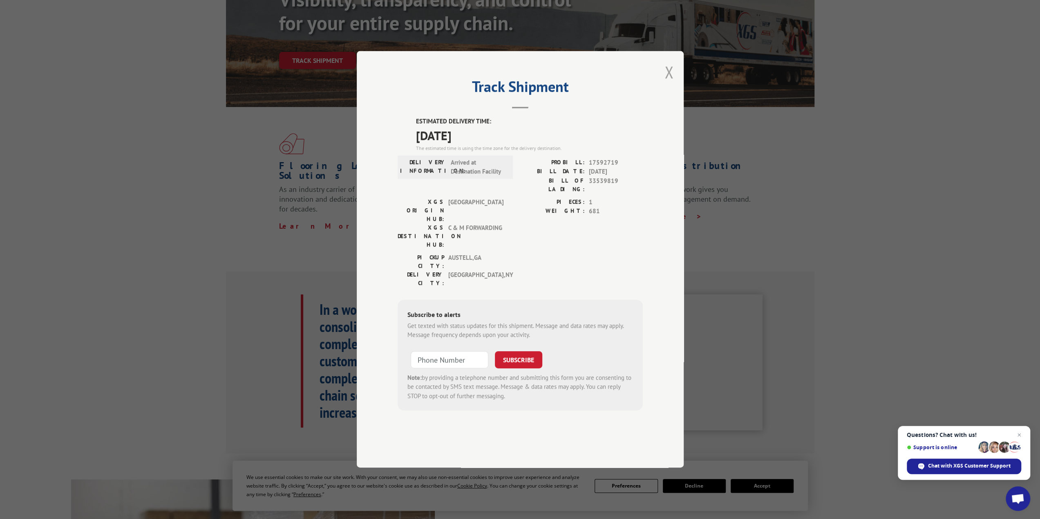  Describe the element at coordinates (423, 167) in the screenshot. I see `label: DELIVERY INFORMATION:` at that location.